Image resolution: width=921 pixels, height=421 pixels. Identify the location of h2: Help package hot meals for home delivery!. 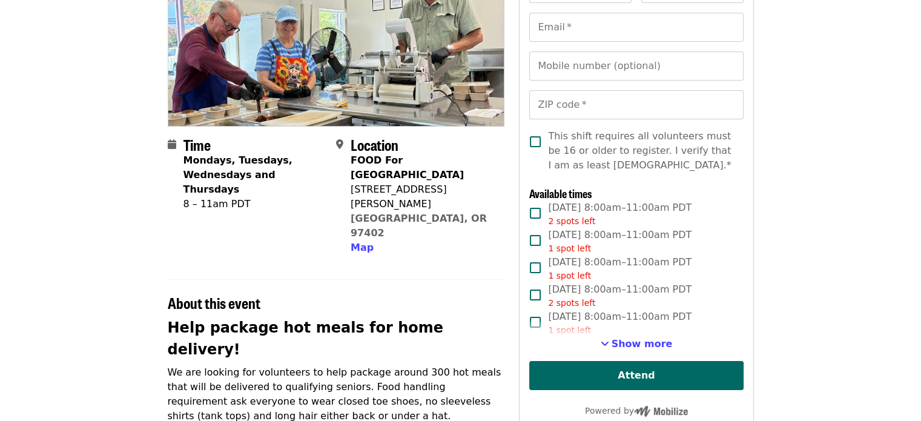
(336, 339).